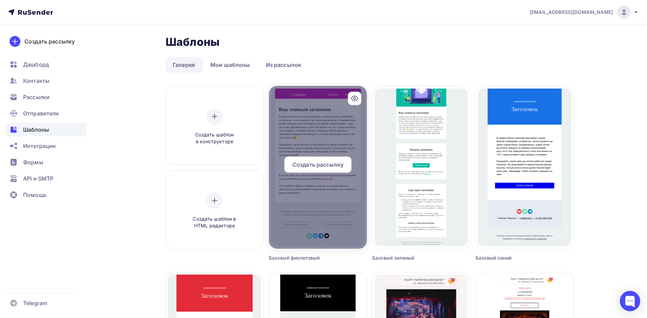  I want to click on span: Создать рассылку, so click(318, 165).